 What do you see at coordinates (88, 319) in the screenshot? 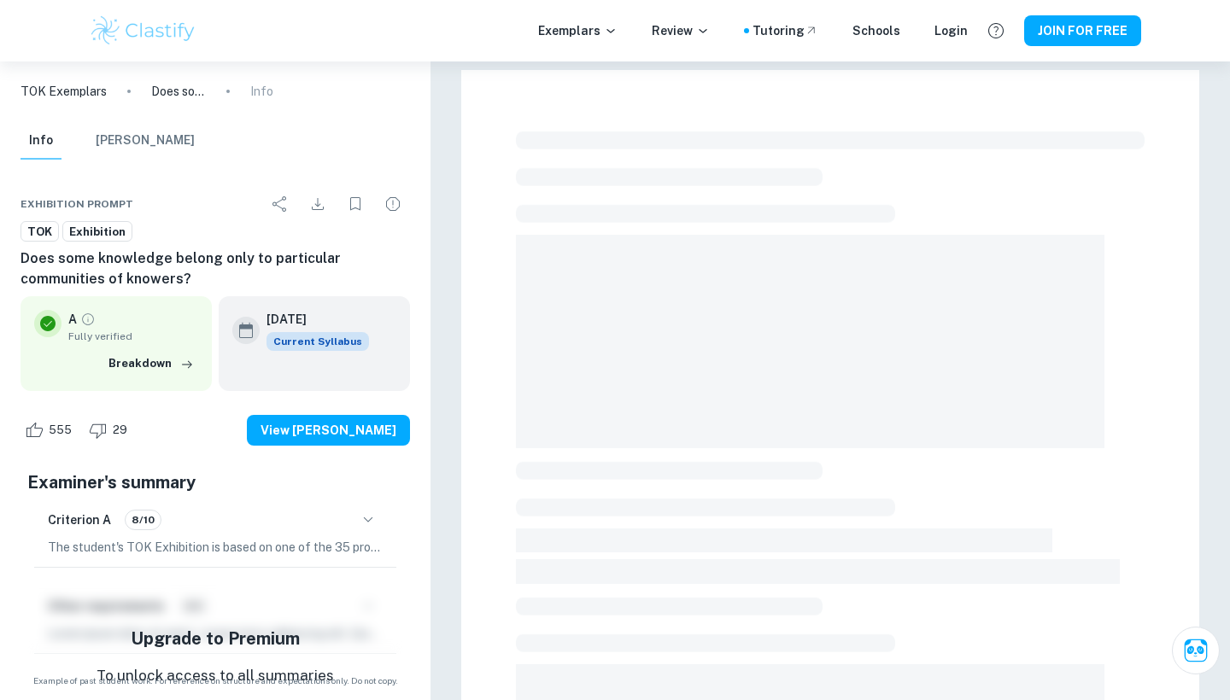
I see `a: Grade fully verified` at bounding box center [88, 319].